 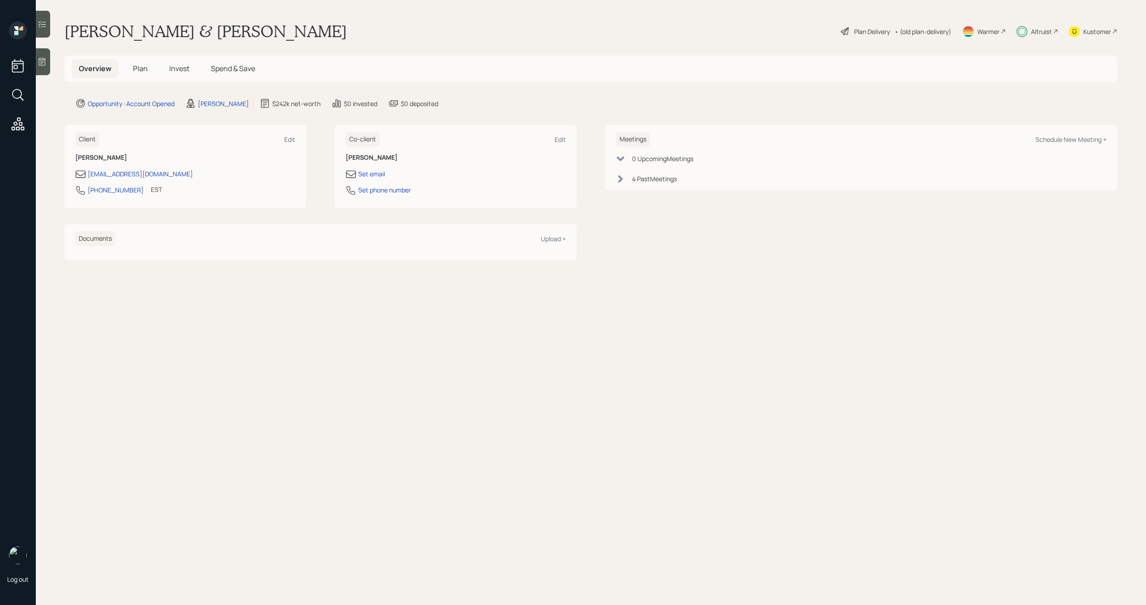 What do you see at coordinates (988, 31) in the screenshot?
I see `div: Warmer` at bounding box center [988, 31].